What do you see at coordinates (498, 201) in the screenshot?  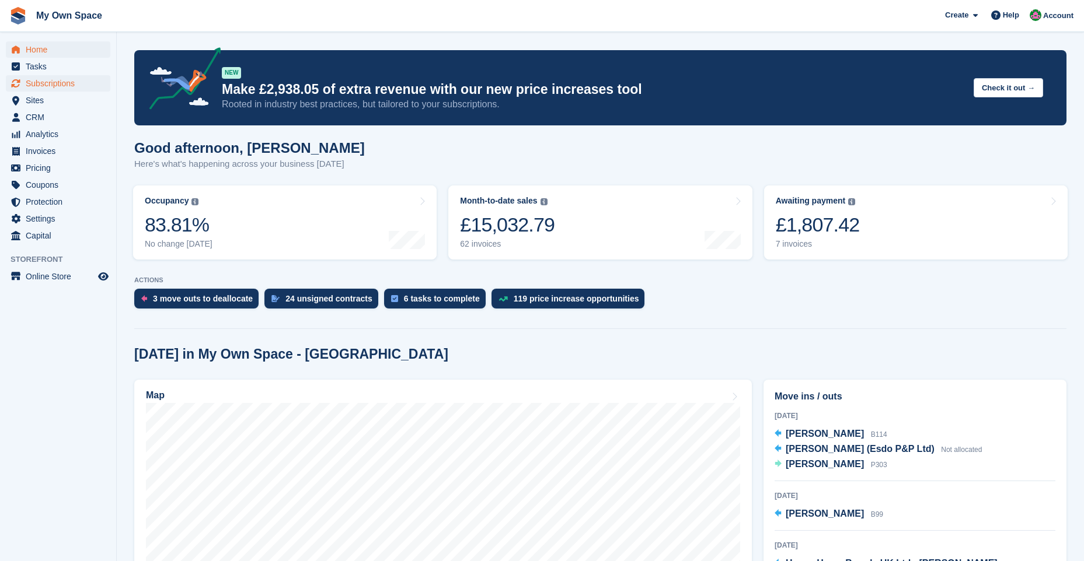 I see `div: Month-to-date sales` at bounding box center [498, 201].